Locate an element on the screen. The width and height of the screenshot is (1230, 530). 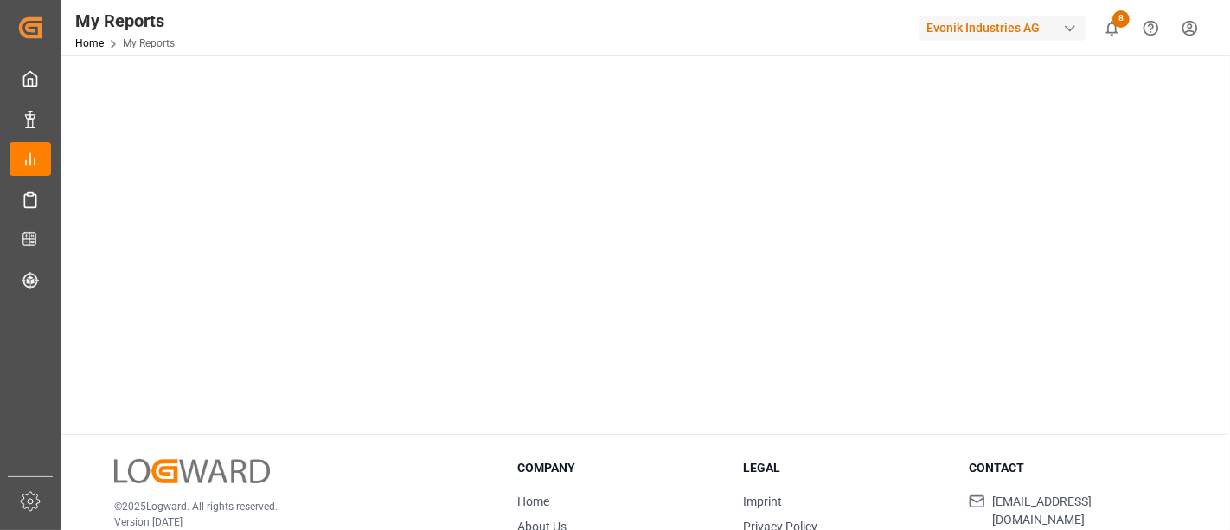
div: Evonik Industries AG is located at coordinates (1003, 28).